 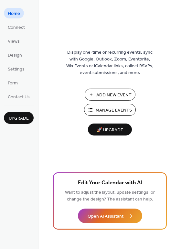 What do you see at coordinates (110, 130) in the screenshot?
I see `span: 🚀 Upgrade` at bounding box center [110, 130].